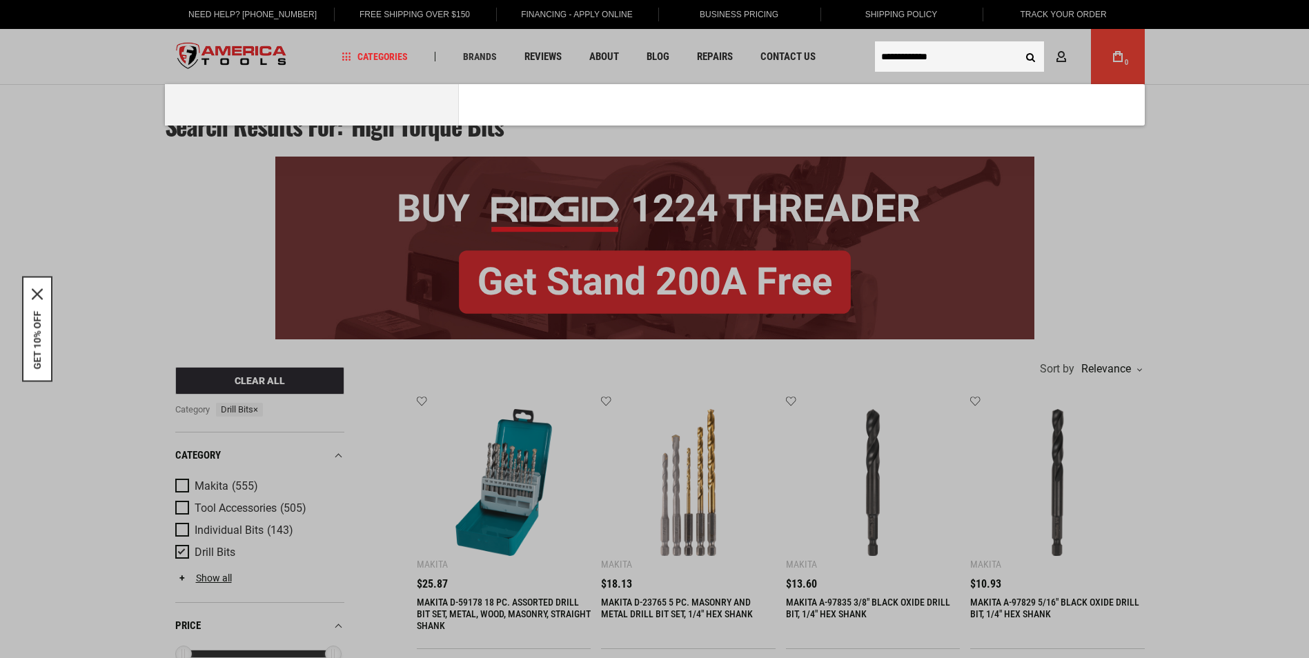 The width and height of the screenshot is (1309, 658). I want to click on span: Categories, so click(375, 57).